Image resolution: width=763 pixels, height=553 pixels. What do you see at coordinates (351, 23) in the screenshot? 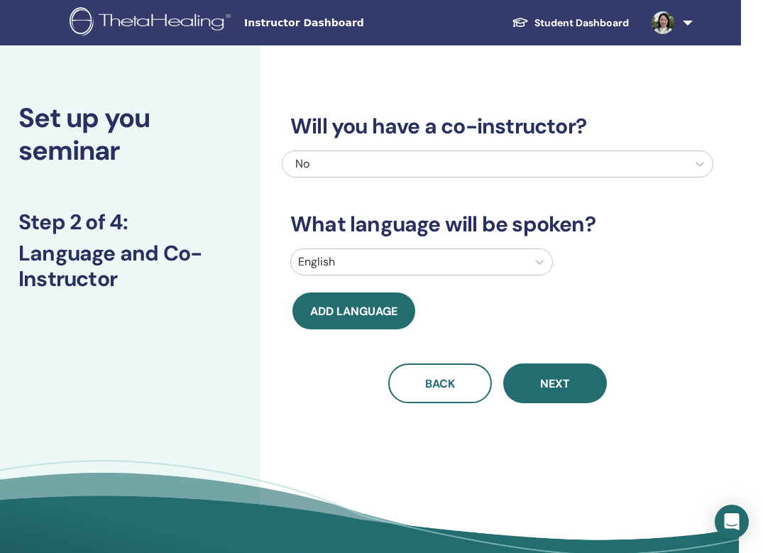
I see `span: Instructor Dashboard` at bounding box center [351, 23].